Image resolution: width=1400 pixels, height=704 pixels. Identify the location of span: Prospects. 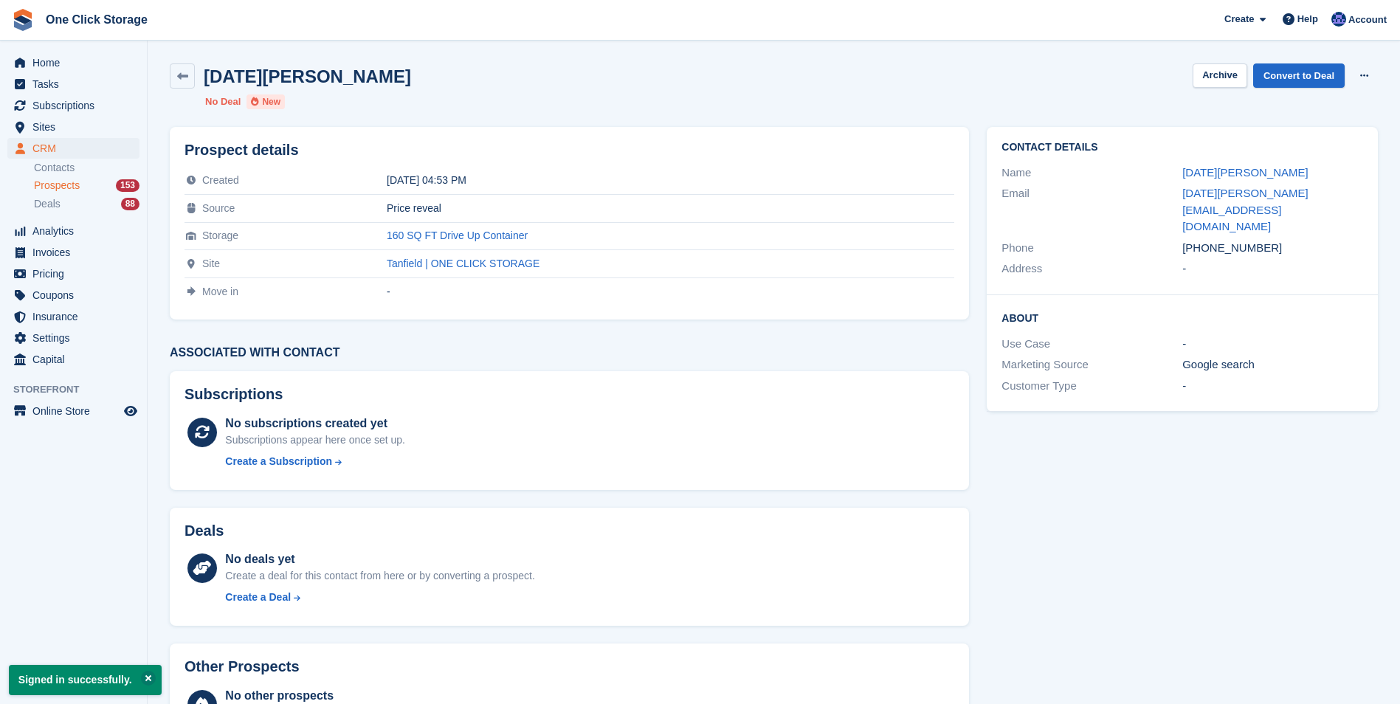
(57, 185).